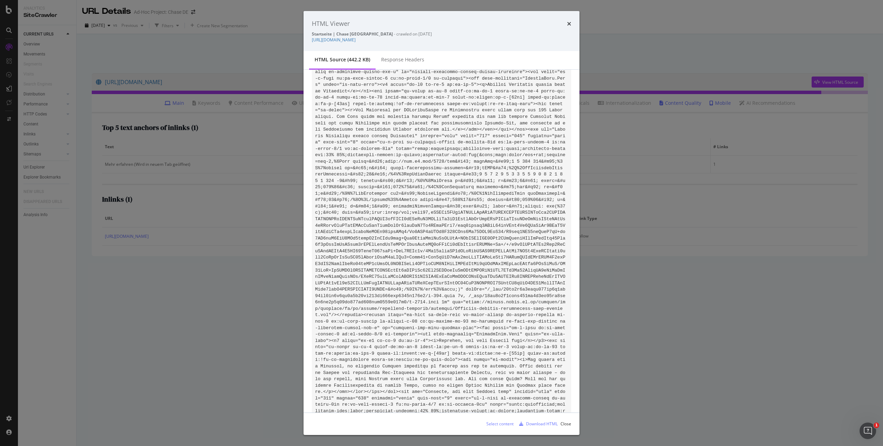 This screenshot has height=446, width=883. I want to click on div: modal, so click(442, 223).